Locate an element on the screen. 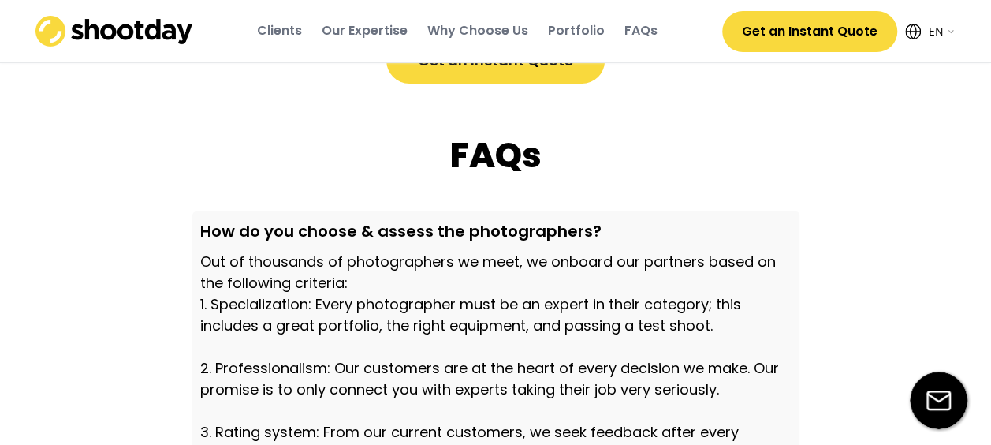 The width and height of the screenshot is (991, 445). div: Portfolio is located at coordinates (576, 31).